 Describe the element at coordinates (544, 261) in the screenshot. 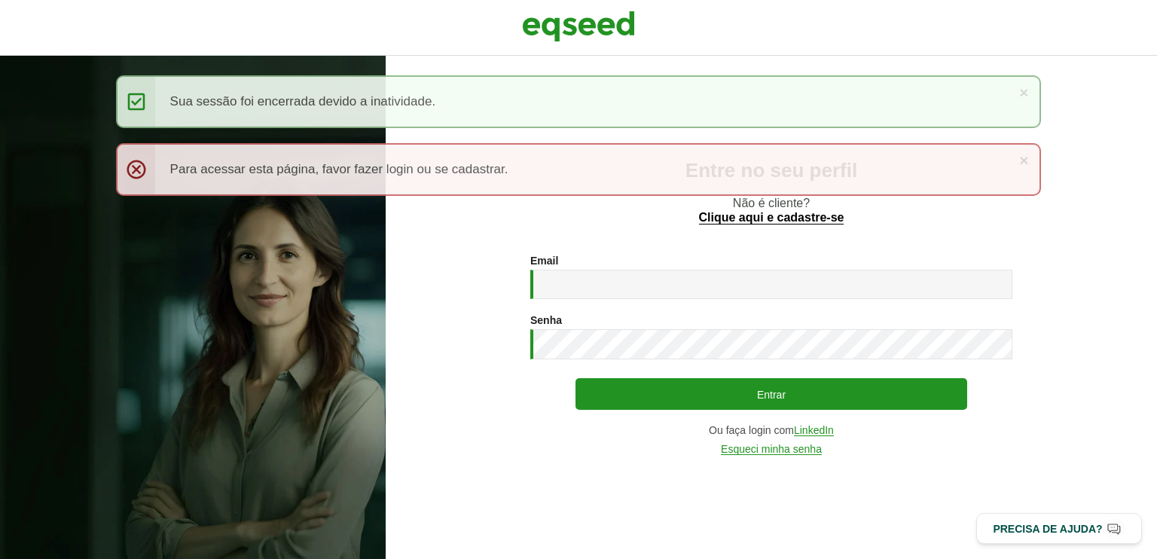

I see `label: Email` at that location.